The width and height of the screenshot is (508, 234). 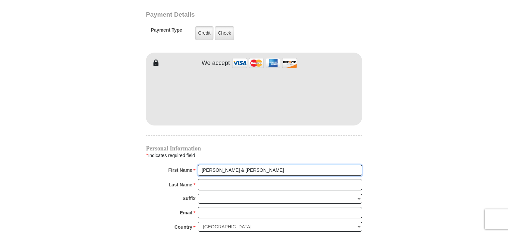 What do you see at coordinates (204, 33) in the screenshot?
I see `label: Credit` at bounding box center [204, 33].